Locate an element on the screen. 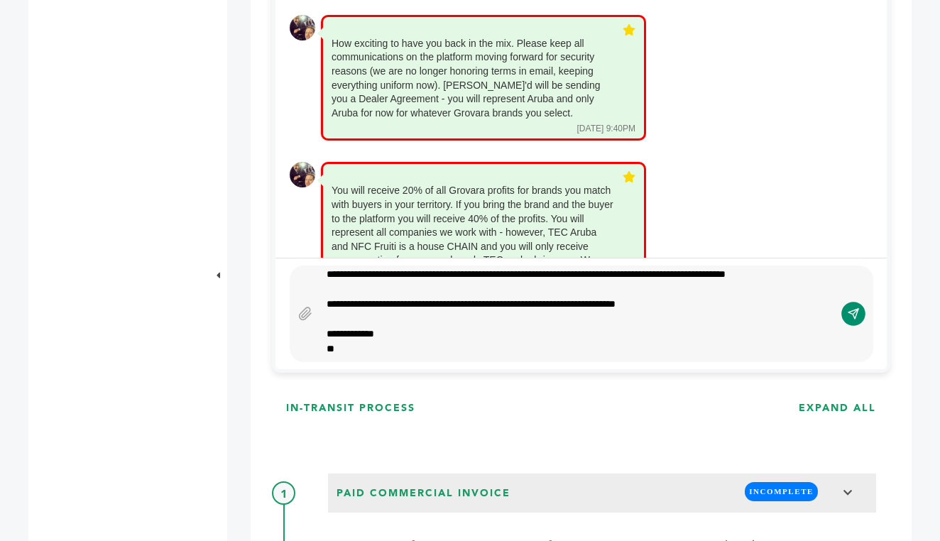 This screenshot has width=940, height=541. h3: EXPAND ALL is located at coordinates (837, 408).